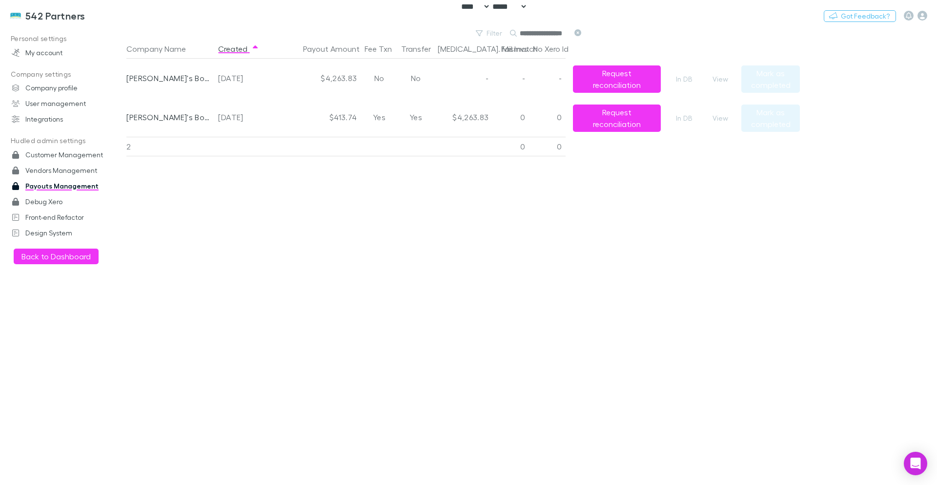  What do you see at coordinates (67, 39) in the screenshot?
I see `p: Personal settings` at bounding box center [67, 39].